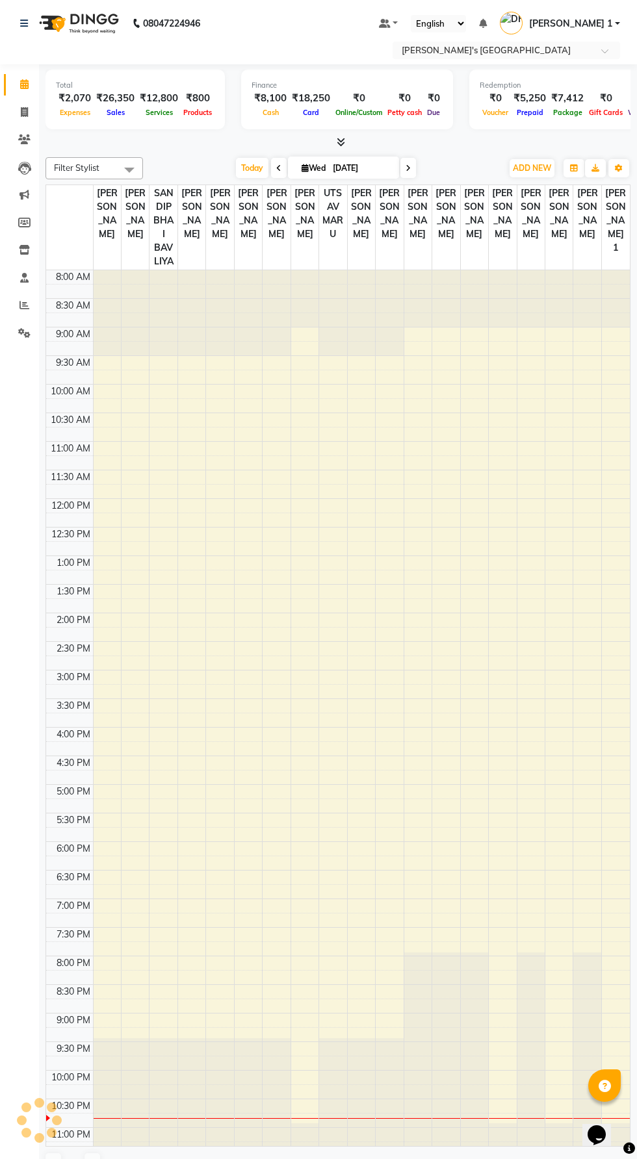 The width and height of the screenshot is (637, 1159). Describe the element at coordinates (270, 112) in the screenshot. I see `span: Cash` at that location.